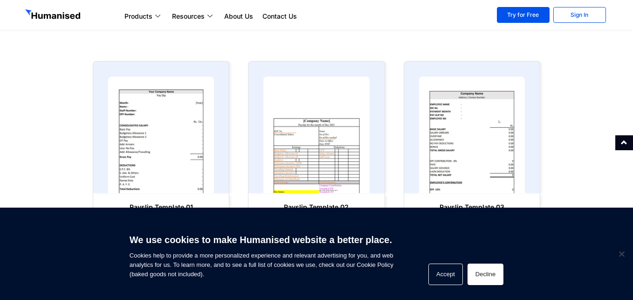 This screenshot has width=633, height=300. What do you see at coordinates (316, 207) in the screenshot?
I see `h6: Payslip Template 02` at bounding box center [316, 207].